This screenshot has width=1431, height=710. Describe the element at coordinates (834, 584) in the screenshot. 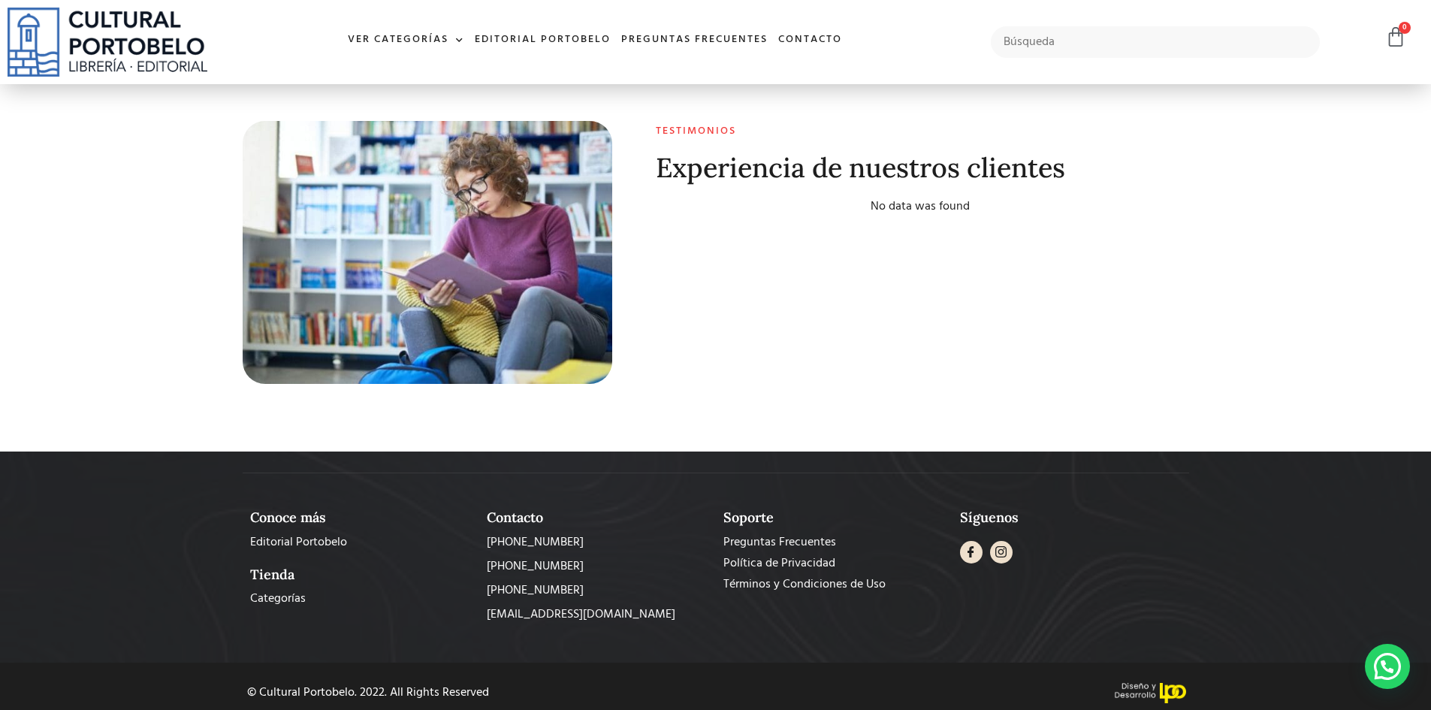

I see `a: Términos y Condiciones de Uso` at that location.